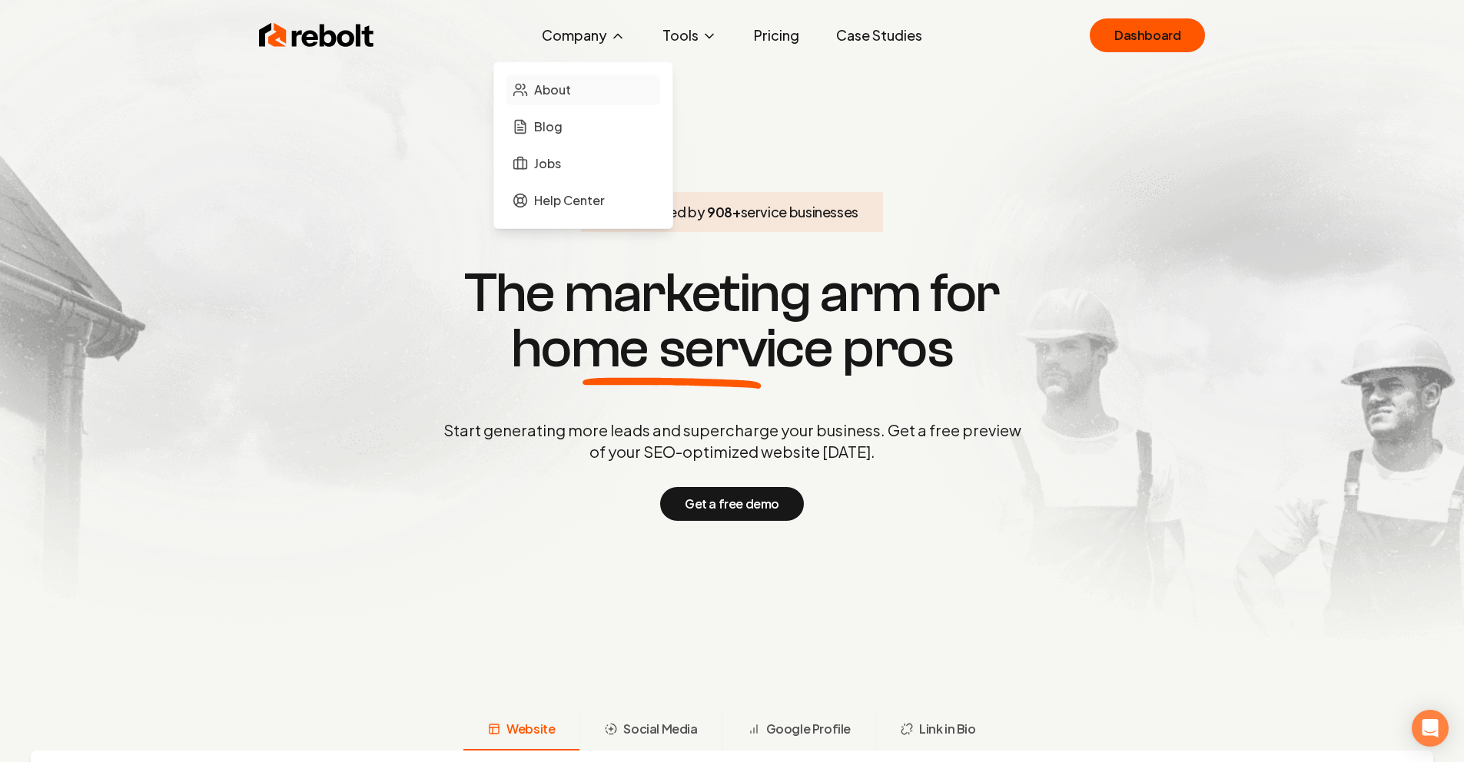  I want to click on span: About, so click(552, 90).